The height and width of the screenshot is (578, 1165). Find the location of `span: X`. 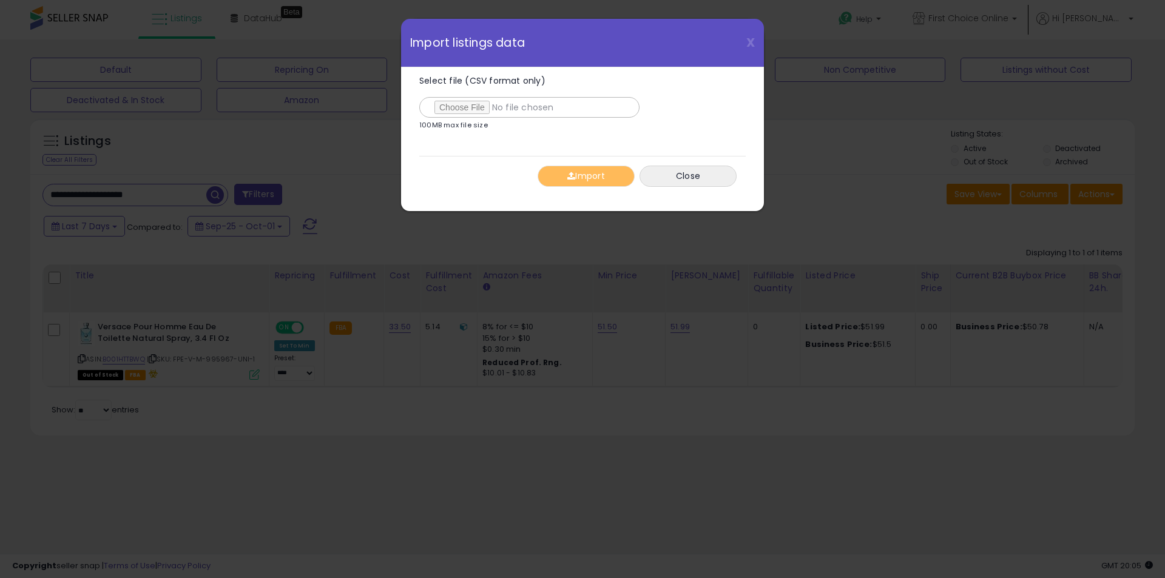

span: X is located at coordinates (751, 42).